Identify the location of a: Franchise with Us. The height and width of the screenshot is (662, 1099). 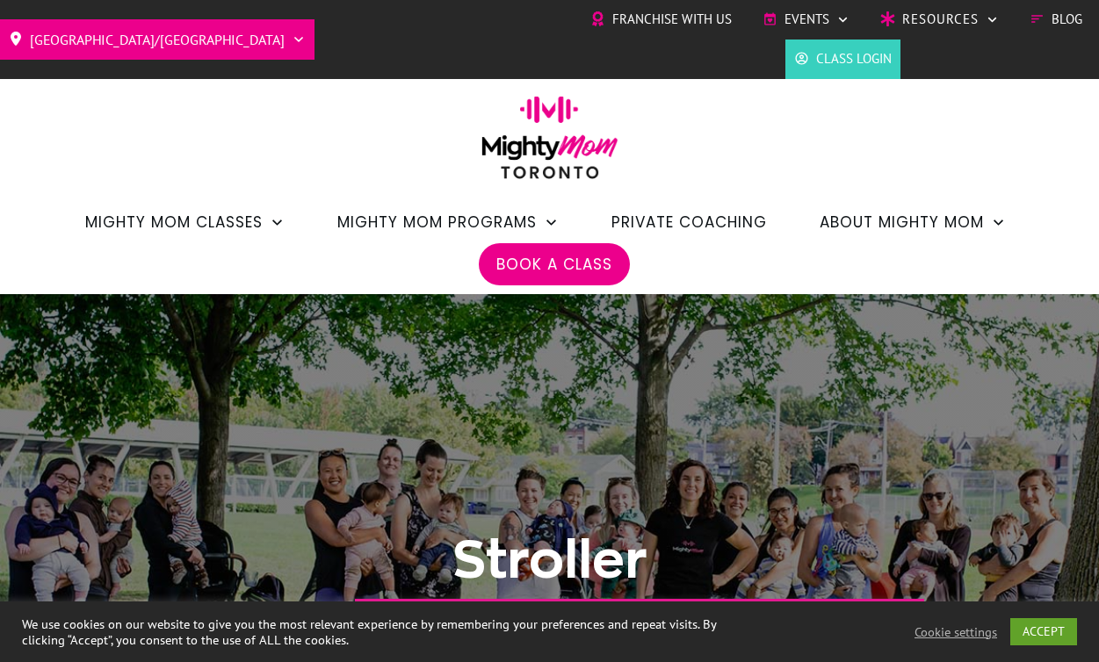
(661, 19).